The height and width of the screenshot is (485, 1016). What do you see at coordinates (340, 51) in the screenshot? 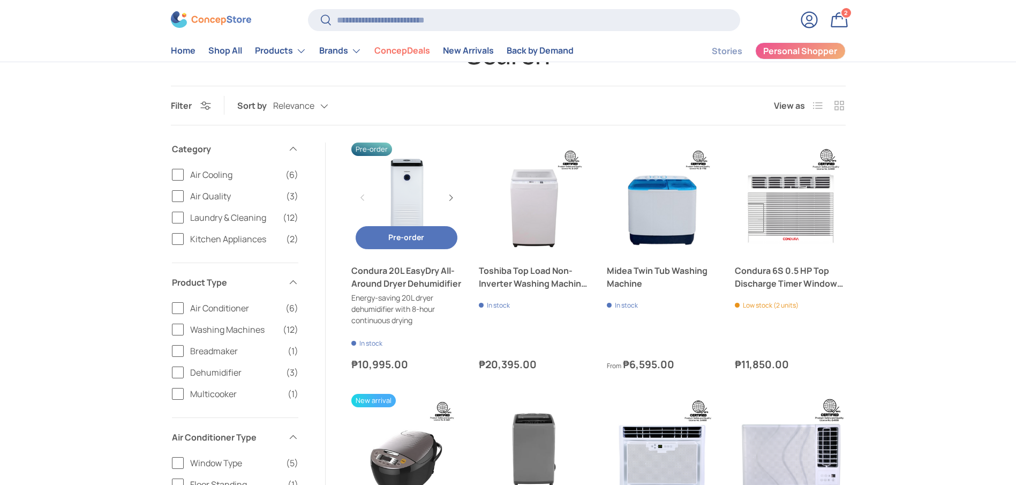
I see `summary: Brands` at bounding box center [340, 51].